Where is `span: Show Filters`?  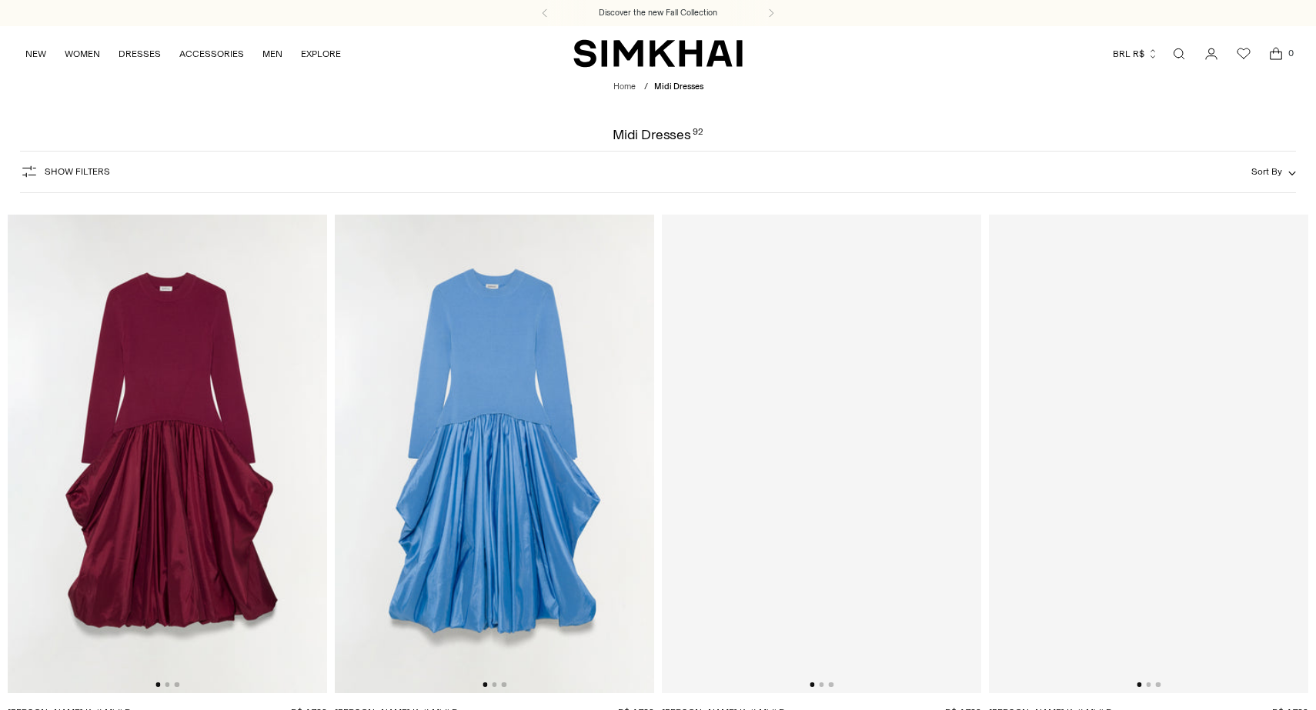 span: Show Filters is located at coordinates (77, 172).